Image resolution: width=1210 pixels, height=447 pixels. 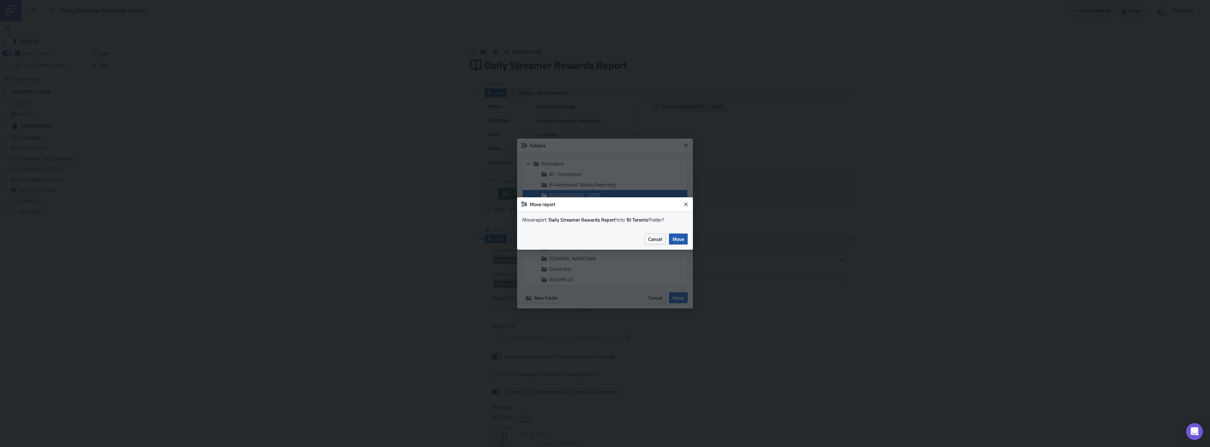 What do you see at coordinates (605, 220) in the screenshot?
I see `div: Move report into Folder?` at bounding box center [605, 220].